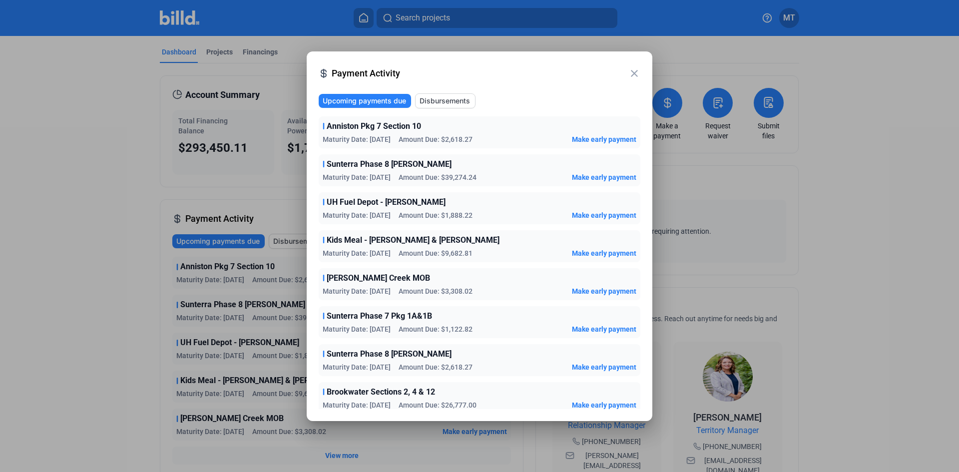 The height and width of the screenshot is (472, 959). Describe the element at coordinates (364, 101) in the screenshot. I see `span: Upcoming payments due` at that location.